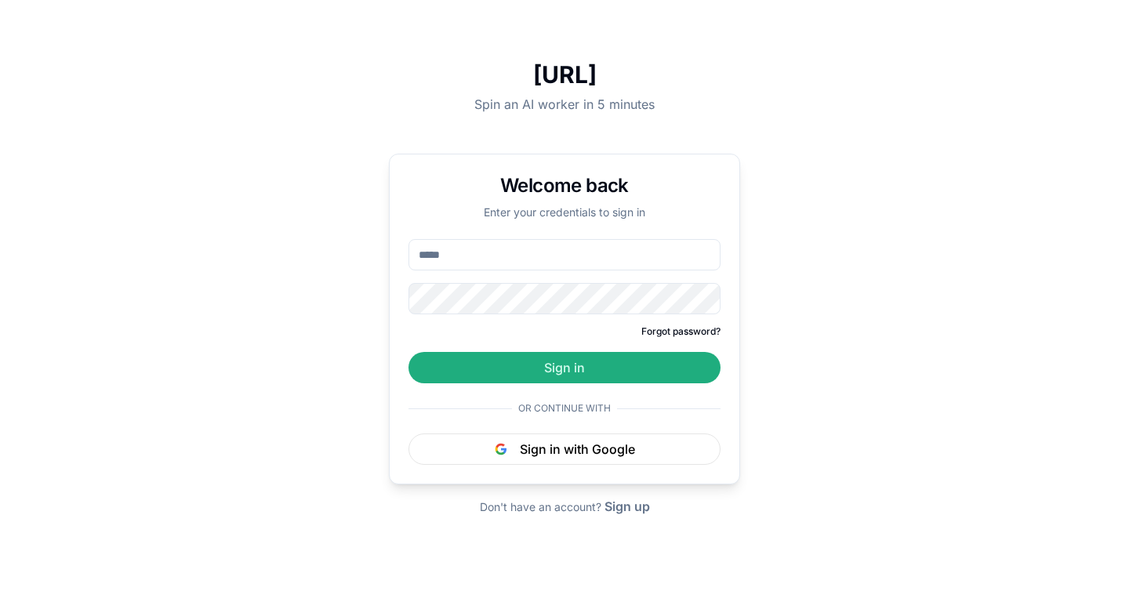  What do you see at coordinates (565, 449) in the screenshot?
I see `button: Sign in with Google` at bounding box center [565, 449].